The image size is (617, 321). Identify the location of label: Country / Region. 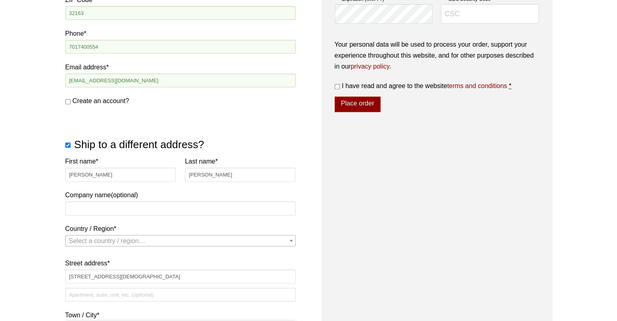
(181, 228).